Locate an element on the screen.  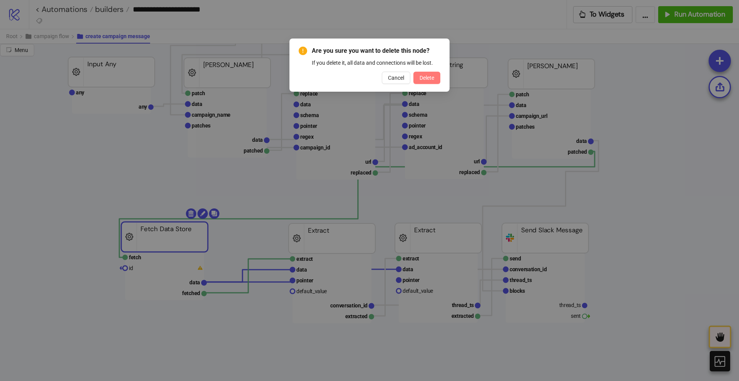
button: Delete is located at coordinates (427, 78).